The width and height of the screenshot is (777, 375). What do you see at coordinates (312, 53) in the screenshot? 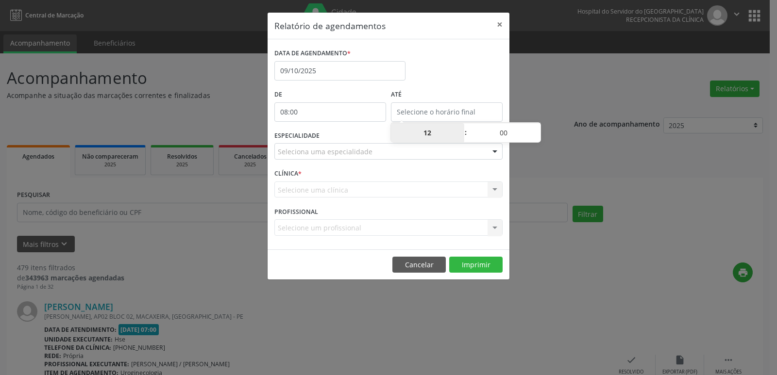
I see `label: DATA DE AGENDAMENTO` at bounding box center [312, 53].